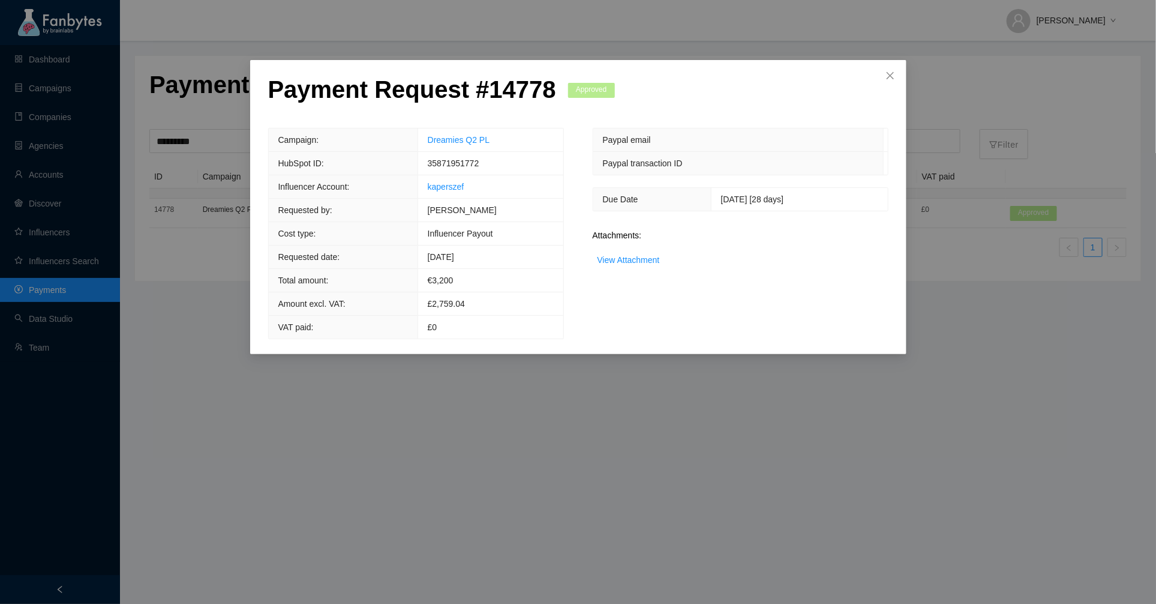 The height and width of the screenshot is (604, 1156). Describe the element at coordinates (454, 163) in the screenshot. I see `span: 35871951772` at that location.